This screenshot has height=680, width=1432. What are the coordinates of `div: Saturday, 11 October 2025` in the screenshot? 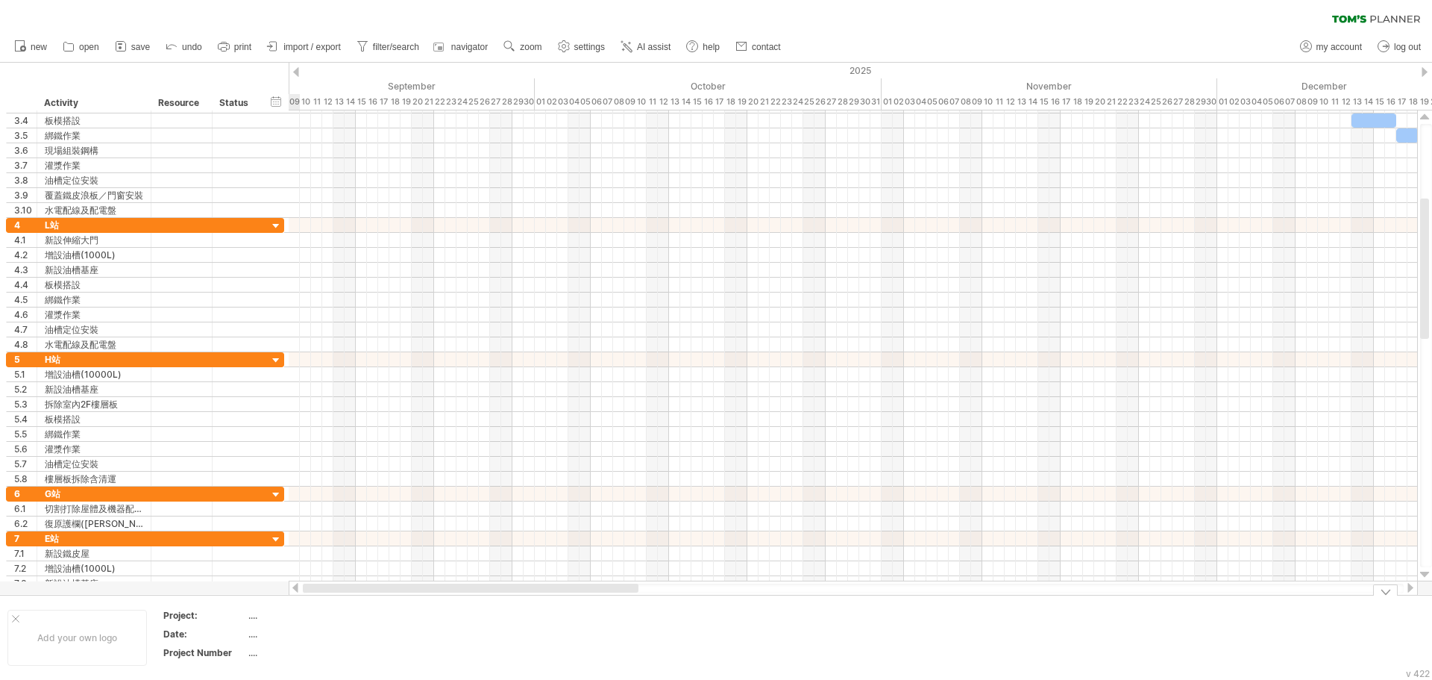 It's located at (652, 101).